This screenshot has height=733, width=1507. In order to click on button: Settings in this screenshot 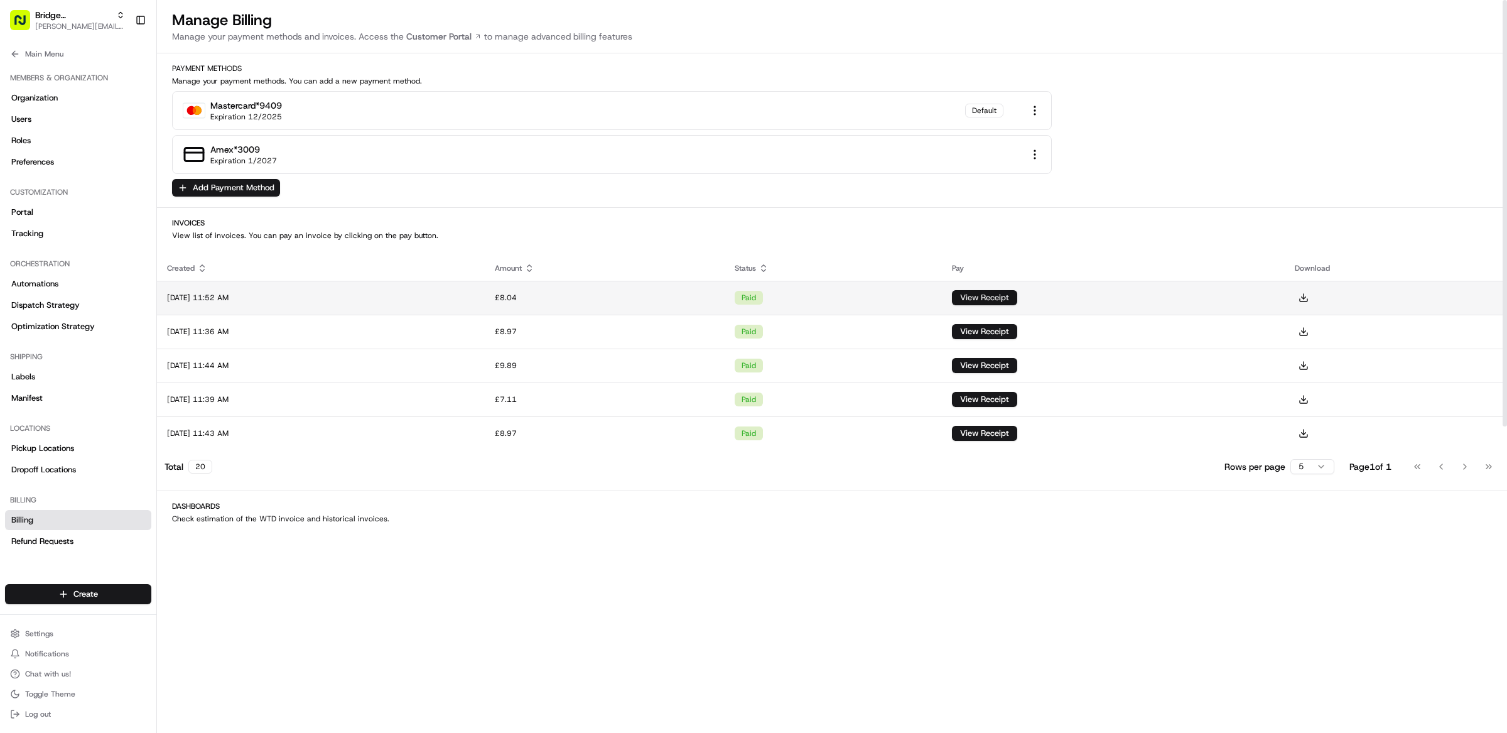, I will do `click(78, 634)`.